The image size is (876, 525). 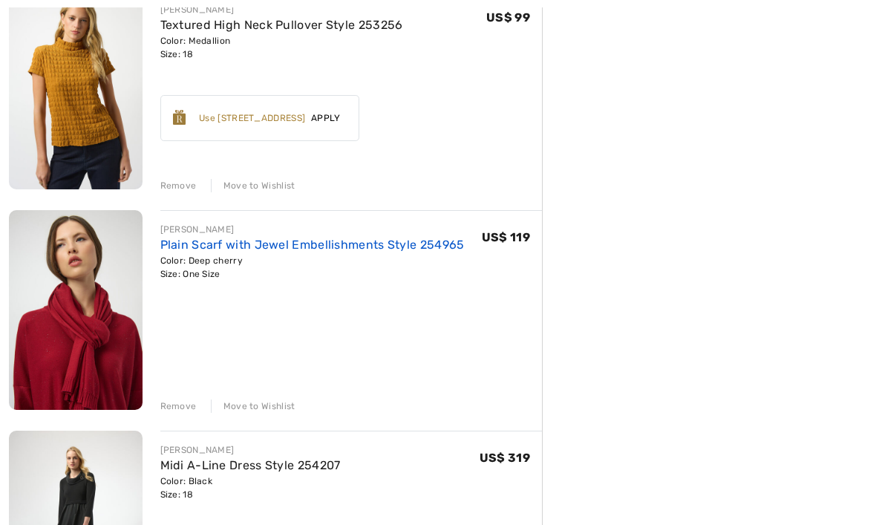 I want to click on span: US$ 319, so click(x=505, y=457).